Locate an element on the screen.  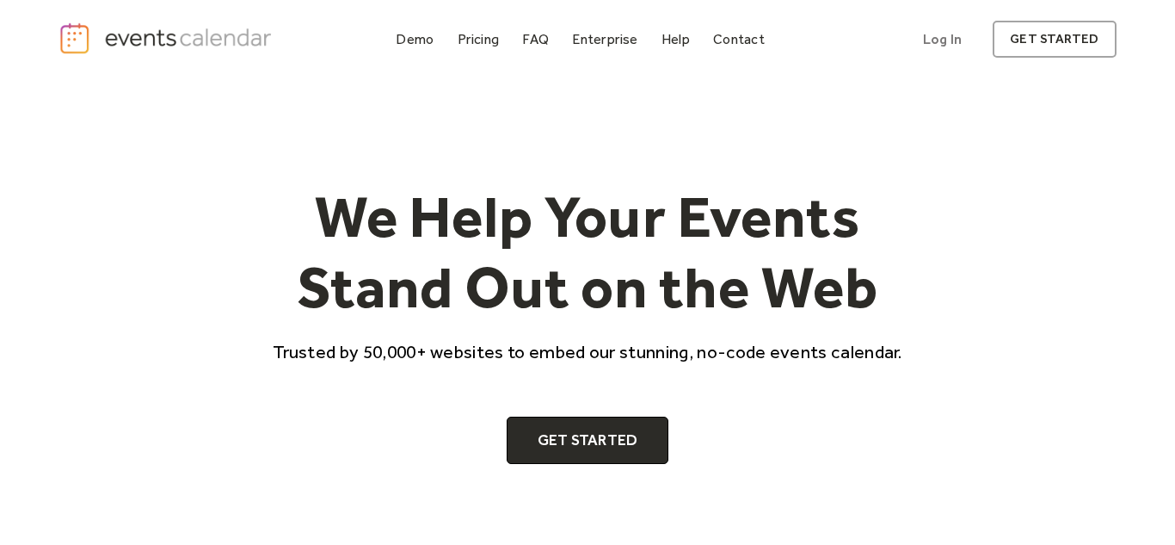
a: home is located at coordinates (167, 38).